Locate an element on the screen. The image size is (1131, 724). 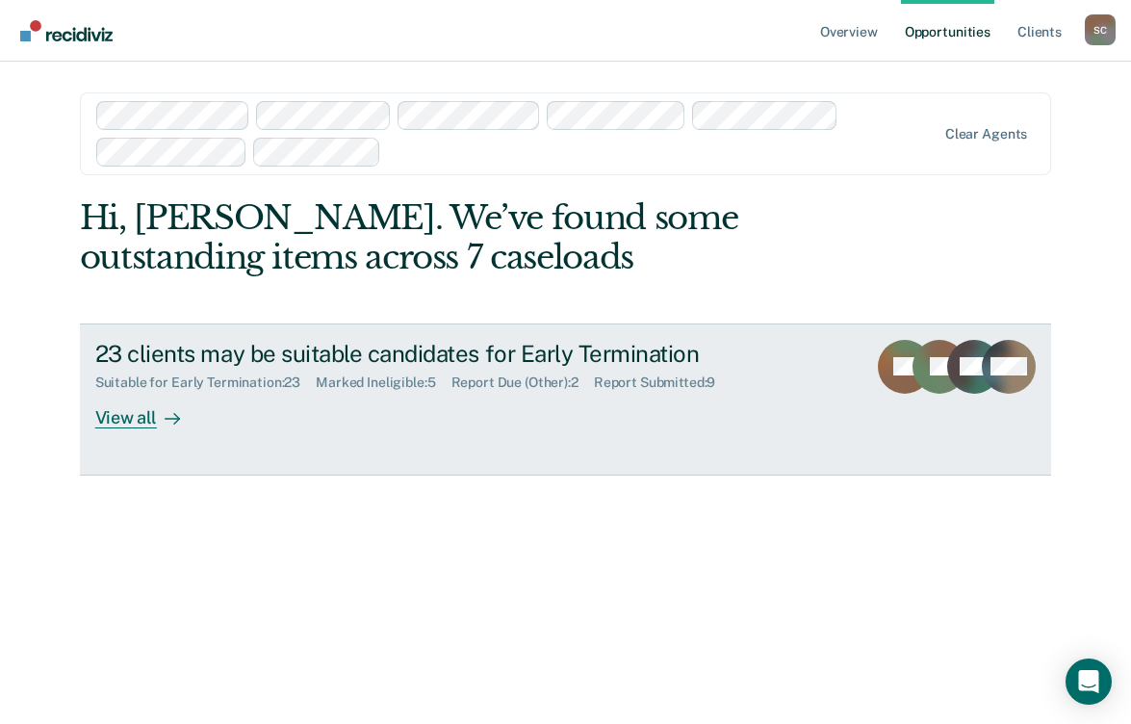
div: View all is located at coordinates (149, 409).